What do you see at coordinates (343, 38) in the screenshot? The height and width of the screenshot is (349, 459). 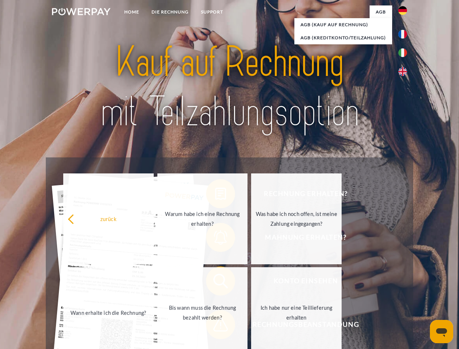 I see `a: AGB (Kreditkonto/Teilzahlung)` at bounding box center [343, 38].